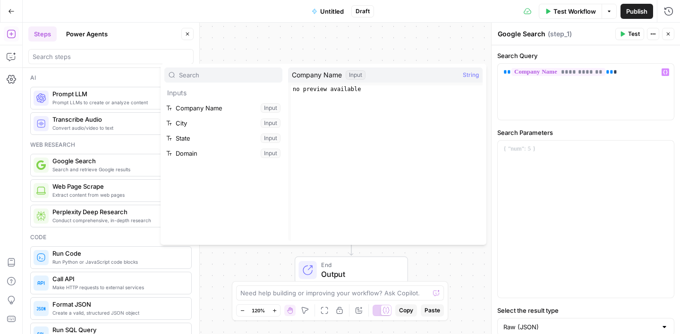 The width and height of the screenshot is (680, 334). What do you see at coordinates (633, 34) in the screenshot?
I see `span: Test` at bounding box center [633, 34].